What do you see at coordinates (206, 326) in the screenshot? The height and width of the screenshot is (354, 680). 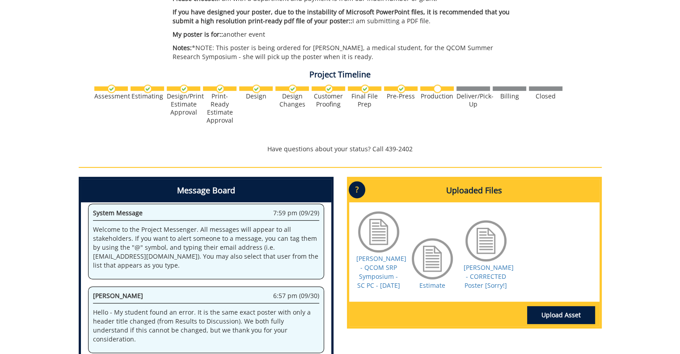 I see `p: Hello - My student found an error. It is the same exact poster with only a header title changed (...` at bounding box center [206, 326].